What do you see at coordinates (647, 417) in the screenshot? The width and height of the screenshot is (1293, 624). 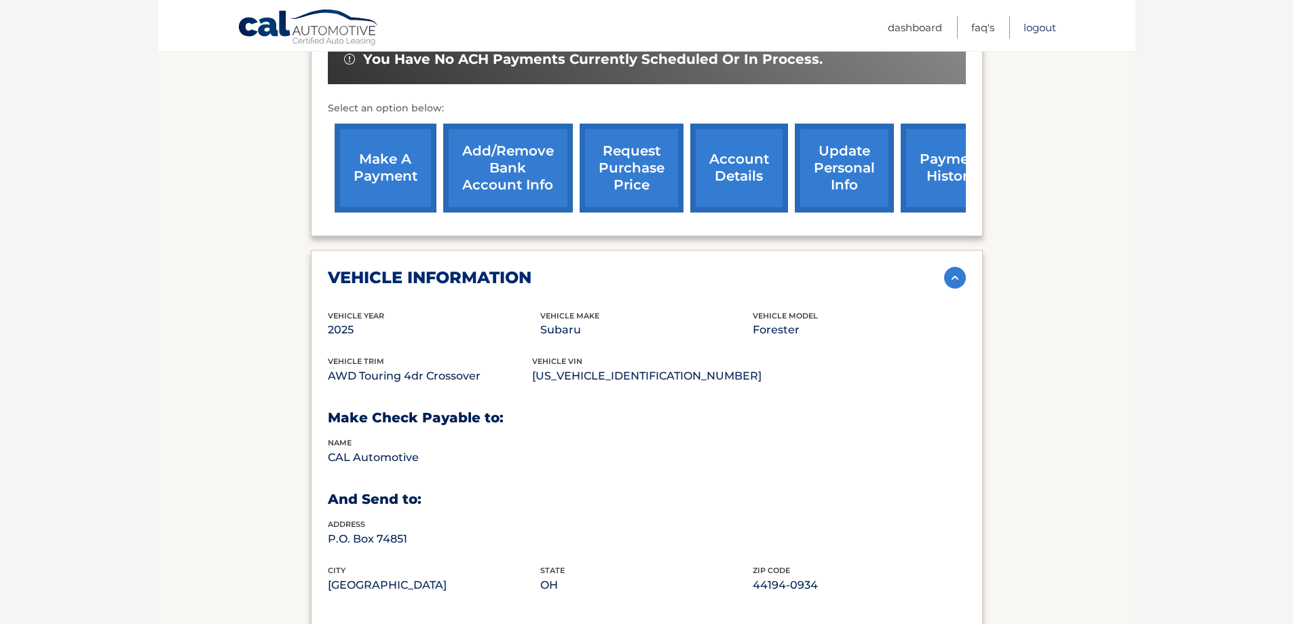 I see `h3: Make Check Payable to:` at bounding box center [647, 417].